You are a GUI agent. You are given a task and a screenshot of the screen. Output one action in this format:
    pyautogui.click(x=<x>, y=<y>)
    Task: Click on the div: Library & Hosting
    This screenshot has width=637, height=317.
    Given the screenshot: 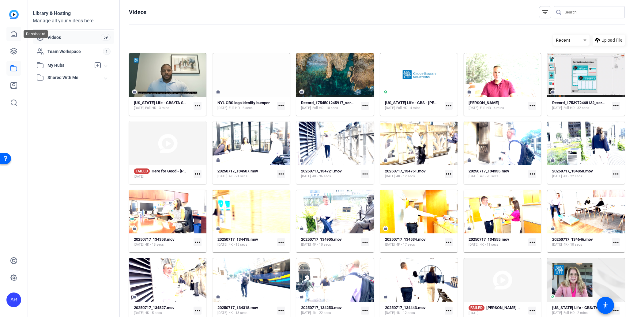 What is the action you would take?
    pyautogui.click(x=73, y=13)
    